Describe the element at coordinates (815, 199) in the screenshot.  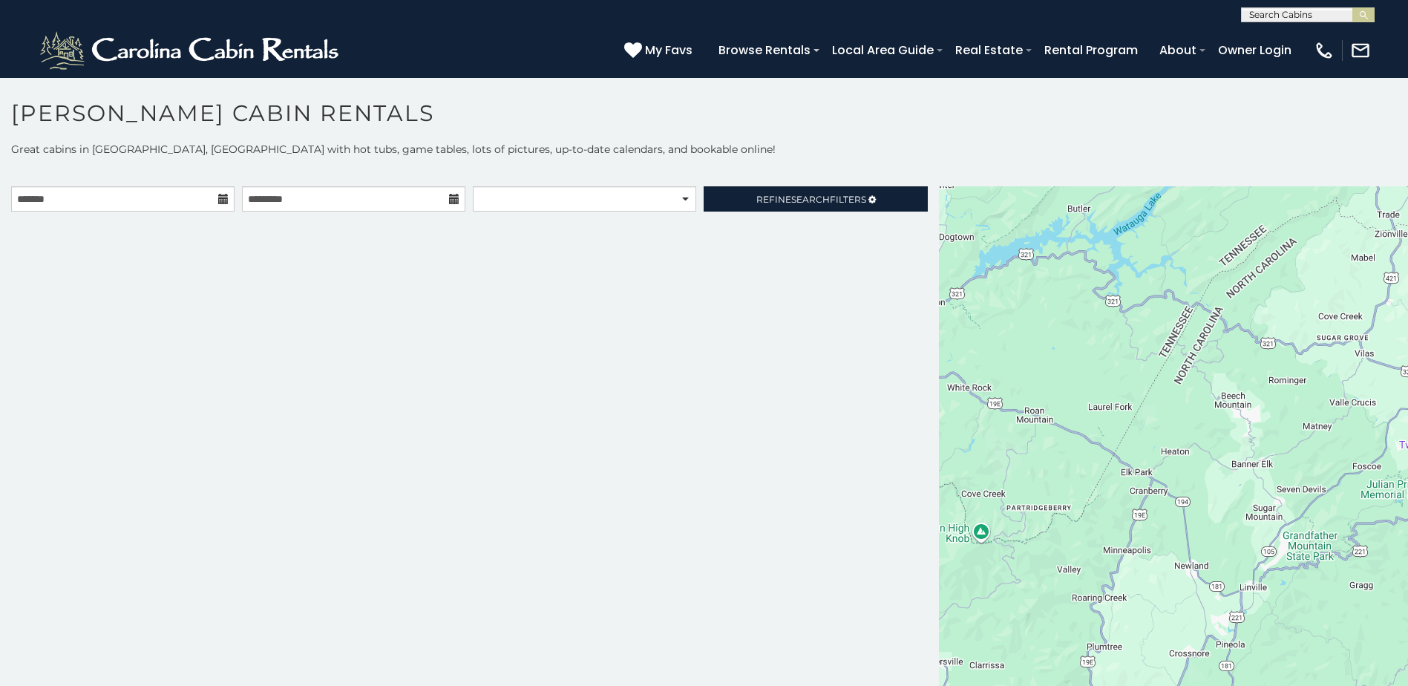
I see `a: RefineSearchFilters` at that location.